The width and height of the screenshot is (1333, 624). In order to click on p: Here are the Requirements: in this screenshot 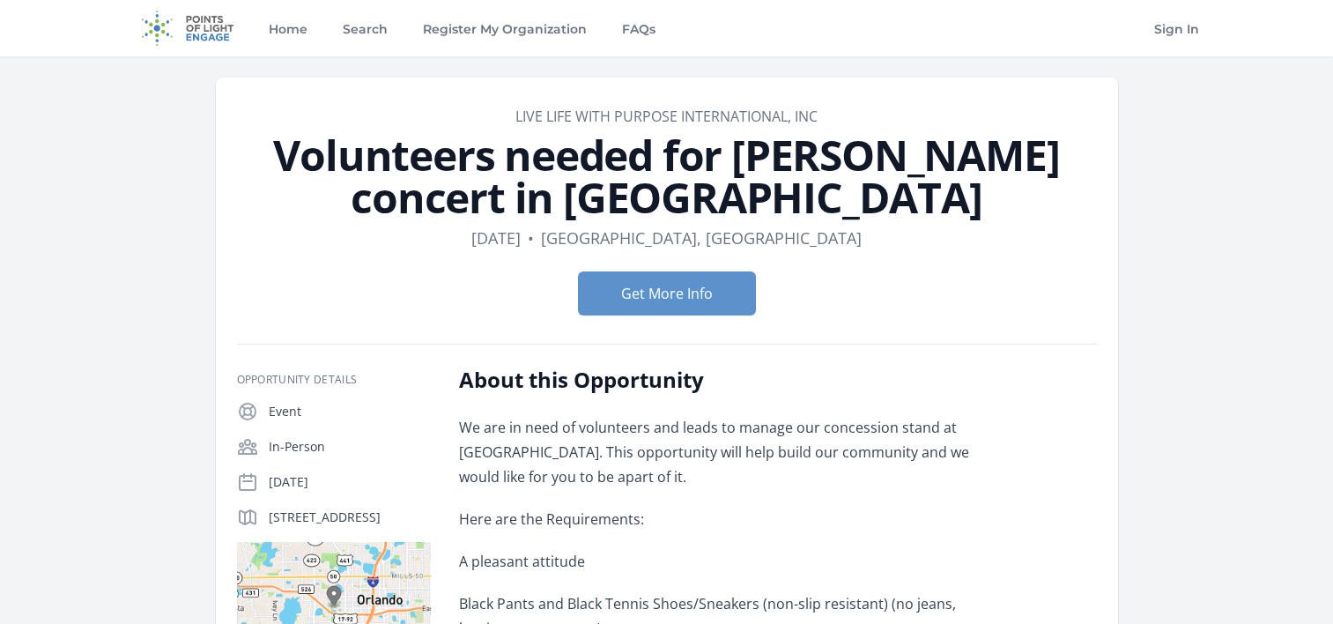, I will do `click(716, 519)`.